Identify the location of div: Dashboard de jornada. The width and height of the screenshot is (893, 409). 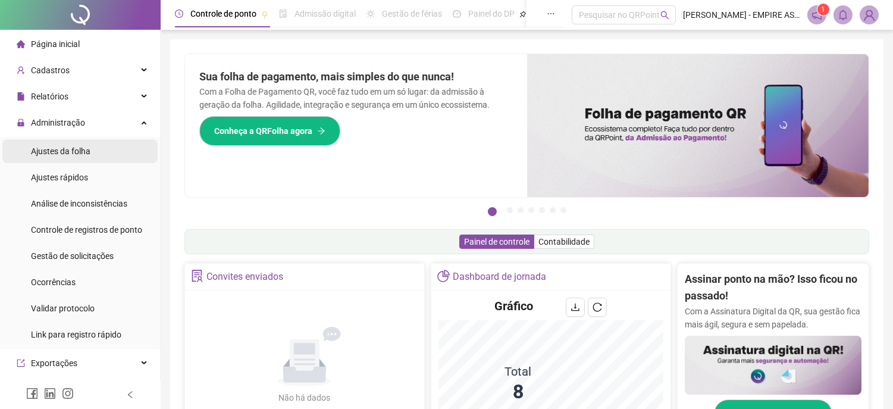
(499, 277).